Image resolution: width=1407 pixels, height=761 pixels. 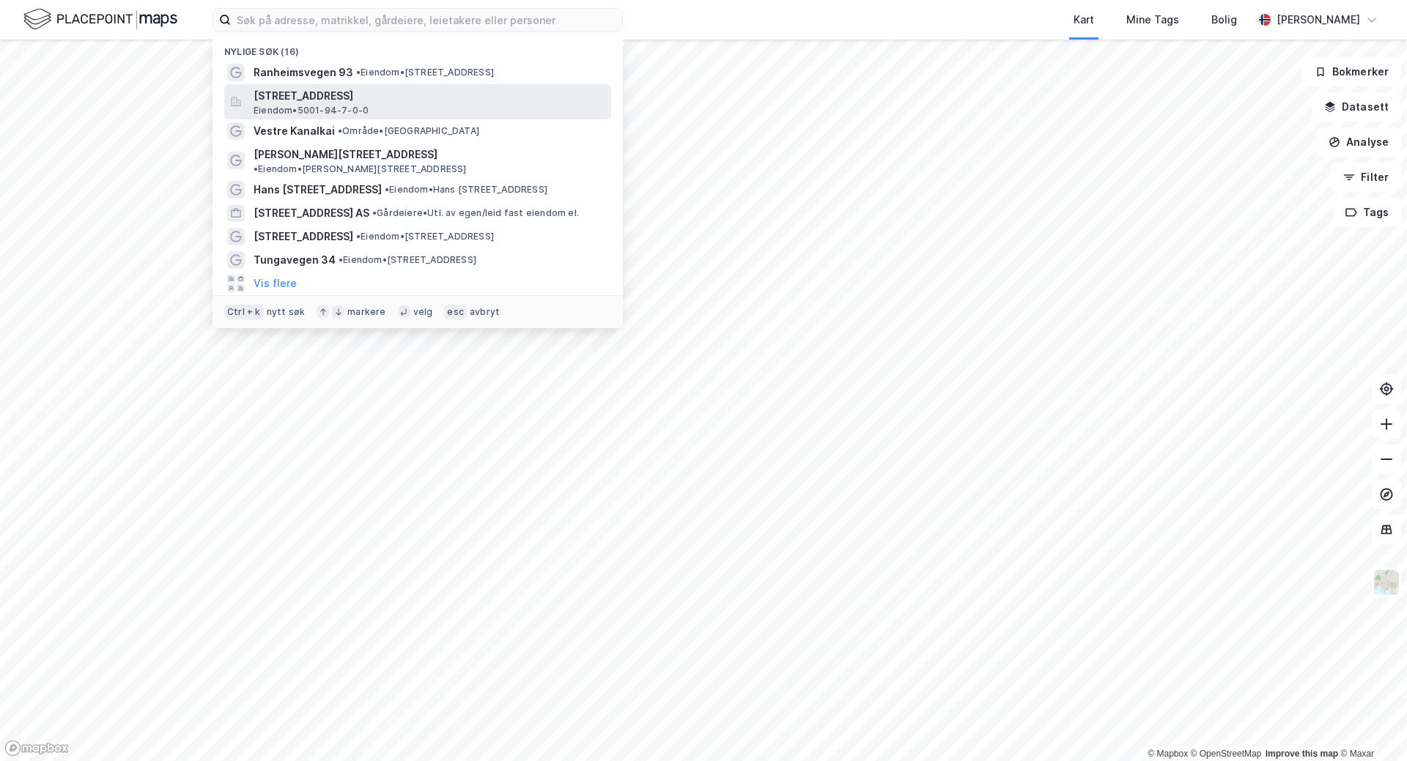 I want to click on button: Tags, so click(x=1367, y=212).